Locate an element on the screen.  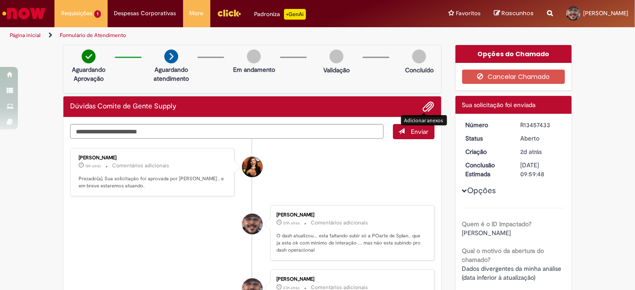
time: 29/08/2025 15:59:48 is located at coordinates (93, 166).